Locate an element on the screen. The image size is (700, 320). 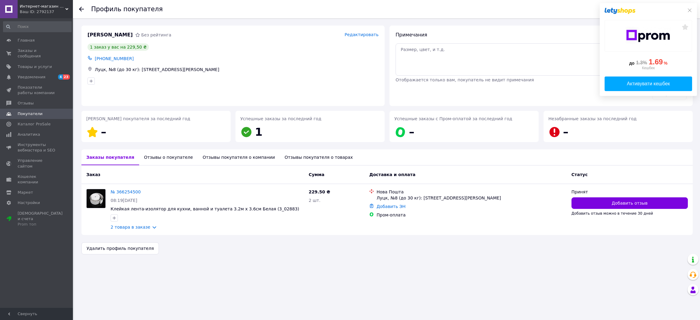
span: Настройки is located at coordinates (29, 203).